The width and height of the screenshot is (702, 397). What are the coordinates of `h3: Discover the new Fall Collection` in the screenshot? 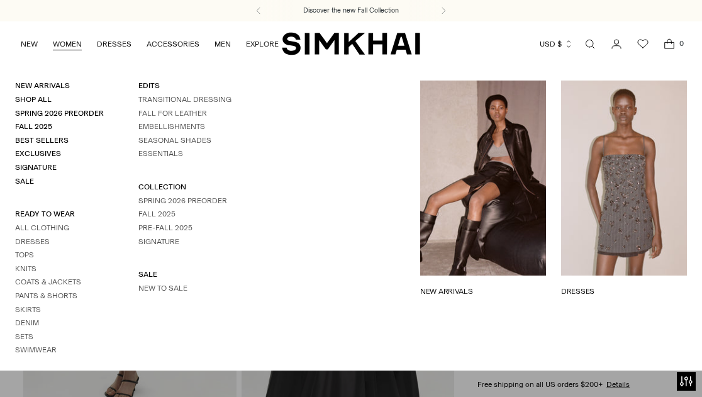 It's located at (351, 11).